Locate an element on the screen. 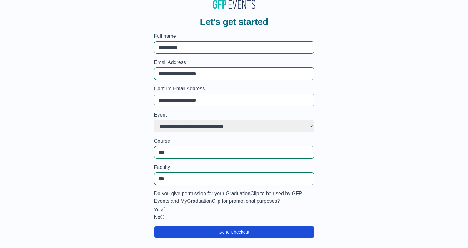 The image size is (468, 248). label: Yes is located at coordinates (158, 210).